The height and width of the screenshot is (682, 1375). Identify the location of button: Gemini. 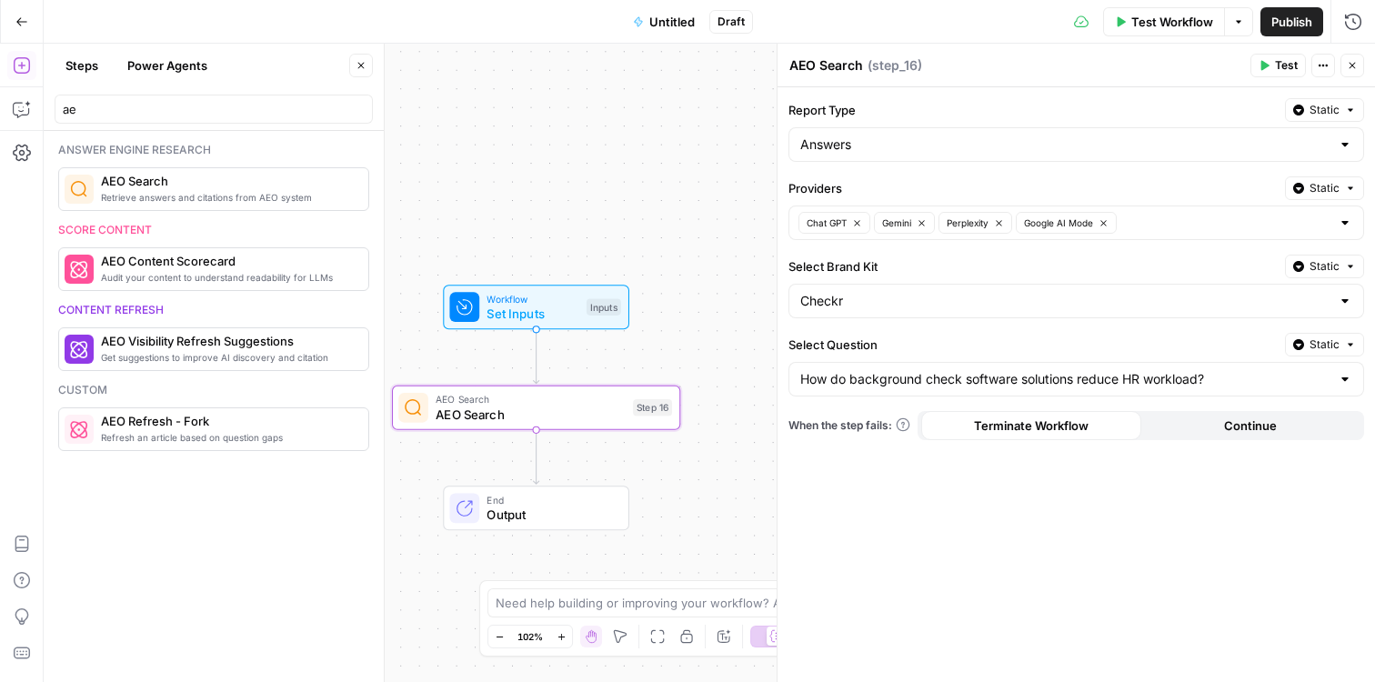
(904, 223).